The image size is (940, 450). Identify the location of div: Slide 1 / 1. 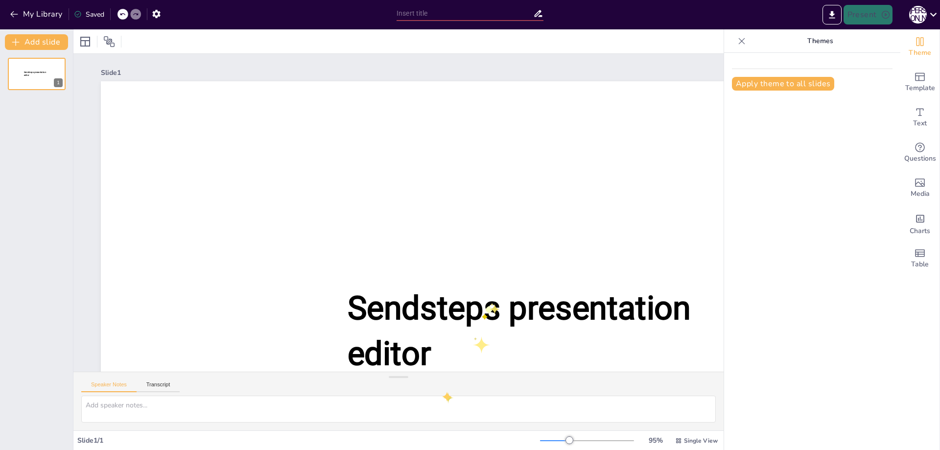
(308, 440).